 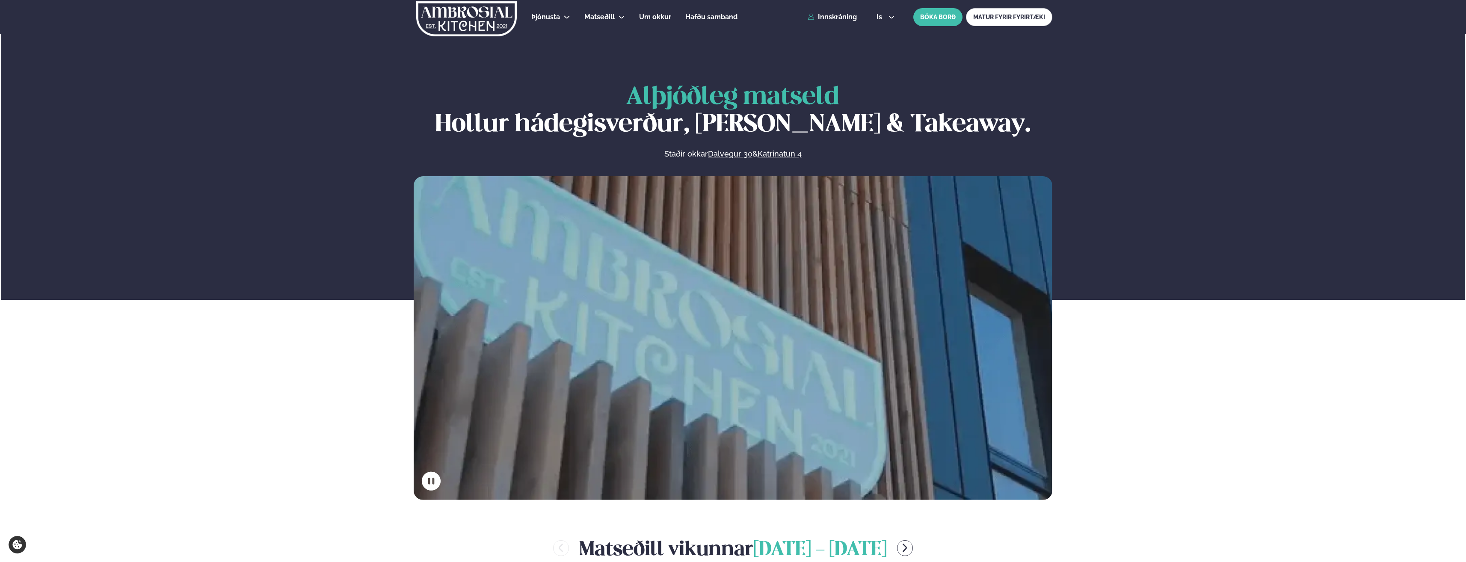 What do you see at coordinates (905, 548) in the screenshot?
I see `button: menu-btn-right` at bounding box center [905, 548].